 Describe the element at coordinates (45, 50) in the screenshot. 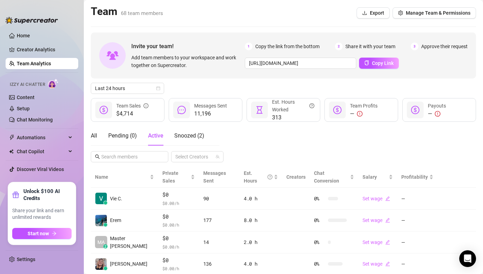

I see `a: Creator Analytics` at that location.